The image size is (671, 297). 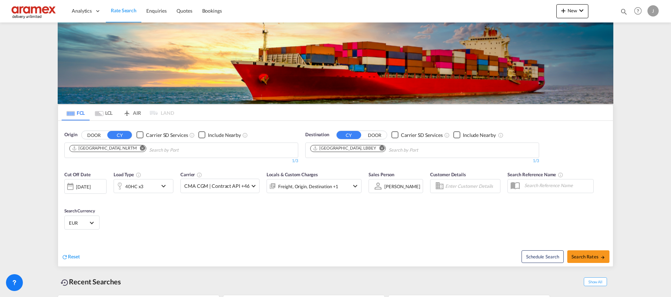 I want to click on div: icon-magnify, so click(x=624, y=13).